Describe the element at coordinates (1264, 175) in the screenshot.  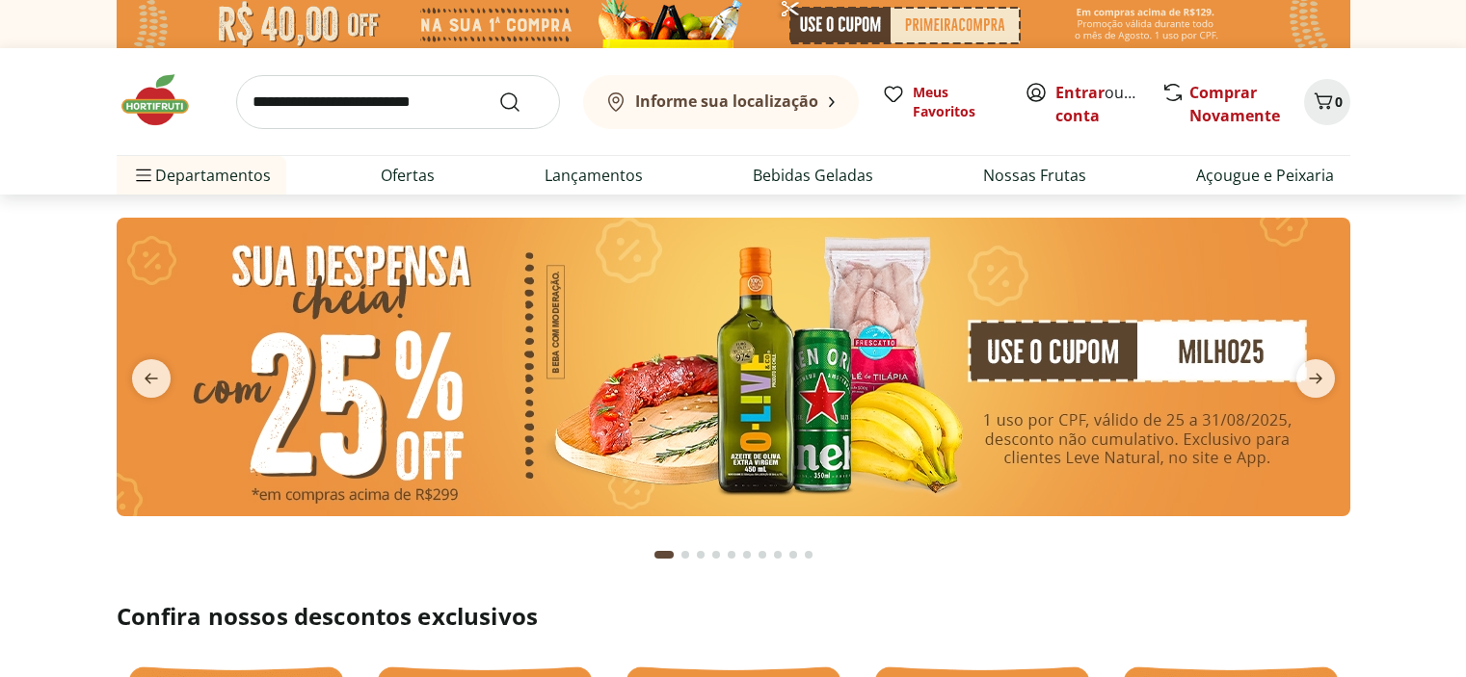
I see `a: Açougue e Peixaria` at that location.